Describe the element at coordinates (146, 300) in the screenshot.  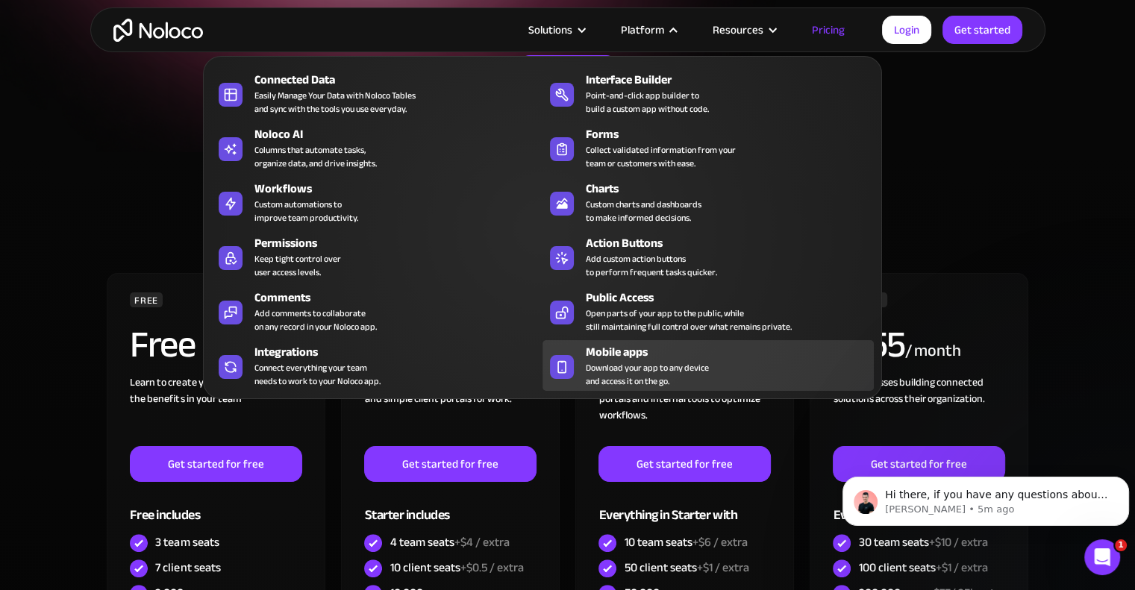
I see `div: FREE` at that location.